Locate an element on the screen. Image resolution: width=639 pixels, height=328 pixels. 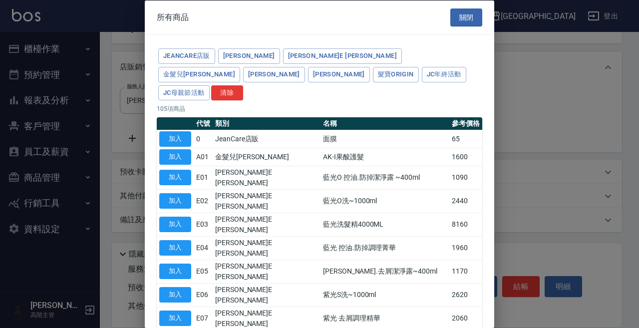
td: 2620 is located at coordinates (466, 295).